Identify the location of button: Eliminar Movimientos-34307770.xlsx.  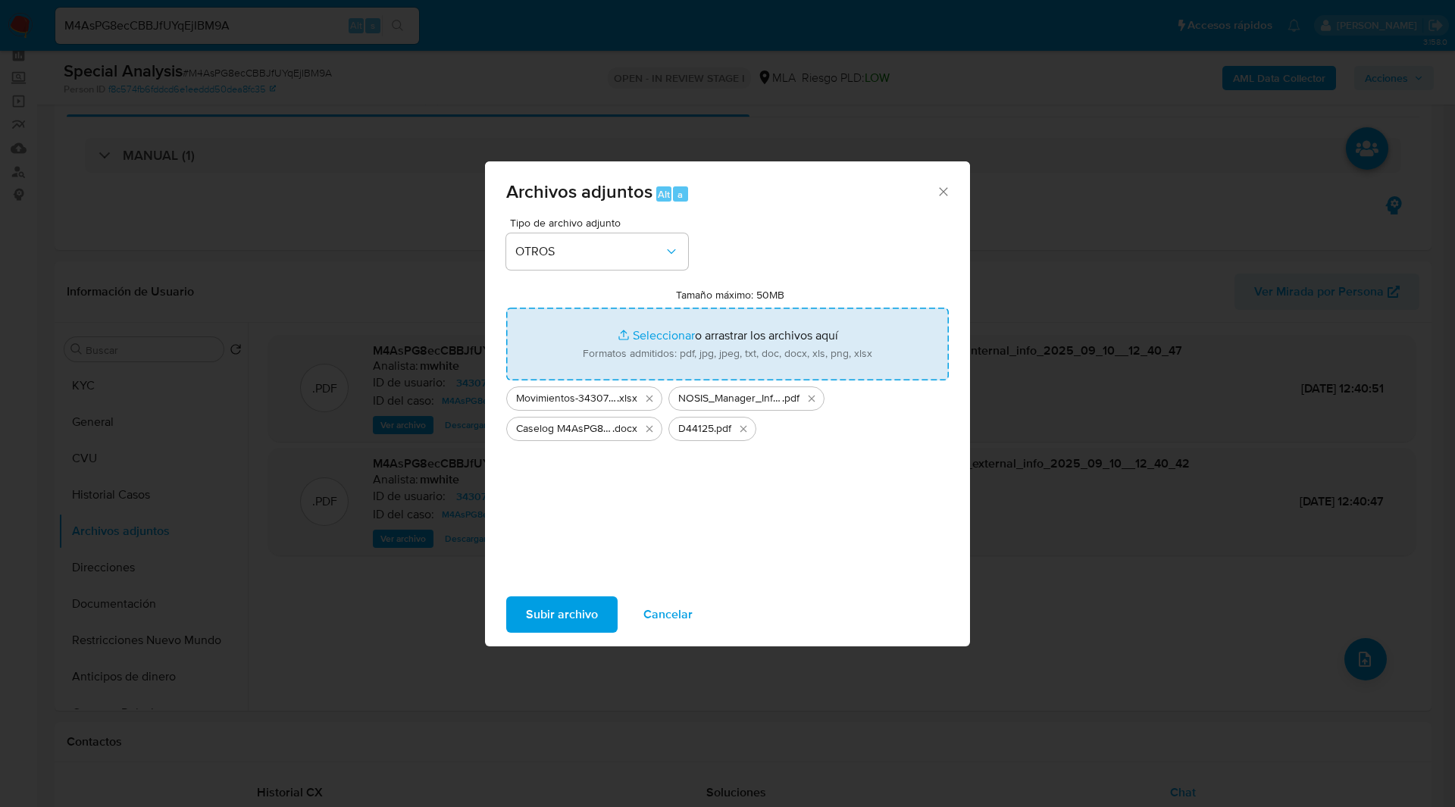
(649, 399).